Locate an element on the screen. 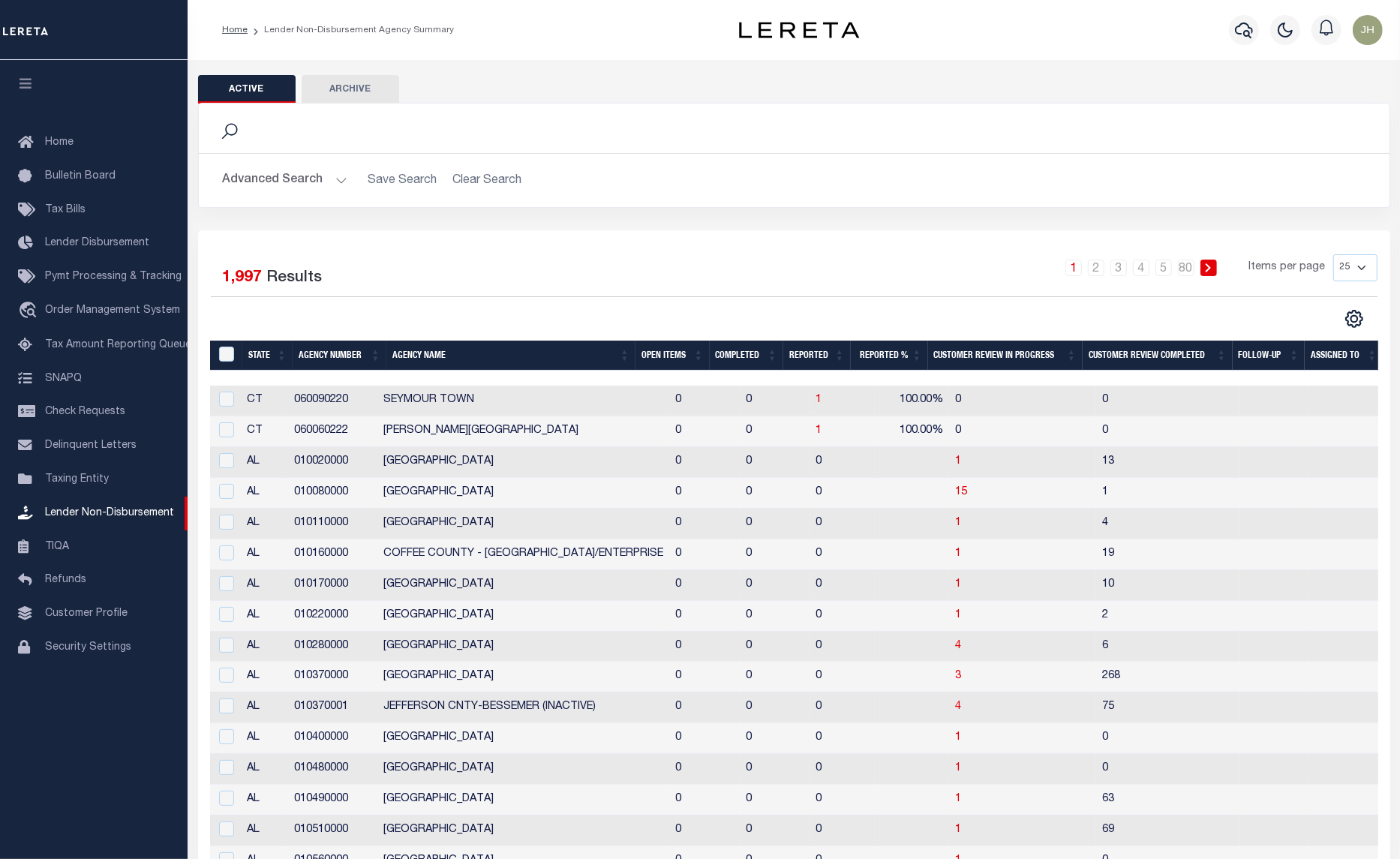  span: Home is located at coordinates (59, 143).